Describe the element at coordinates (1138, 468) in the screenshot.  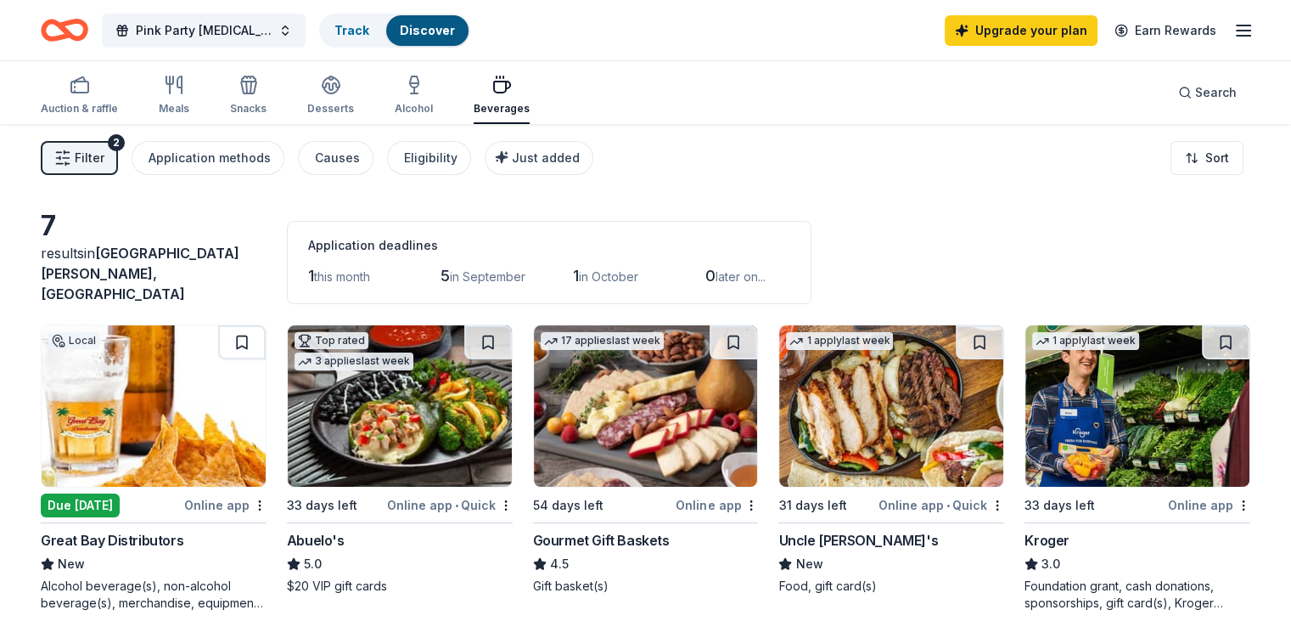
I see `a: Image for Kroger1 applylast week33 days leftOnline appKroger3.0Foundation grant, cash donations, ...` at that location.